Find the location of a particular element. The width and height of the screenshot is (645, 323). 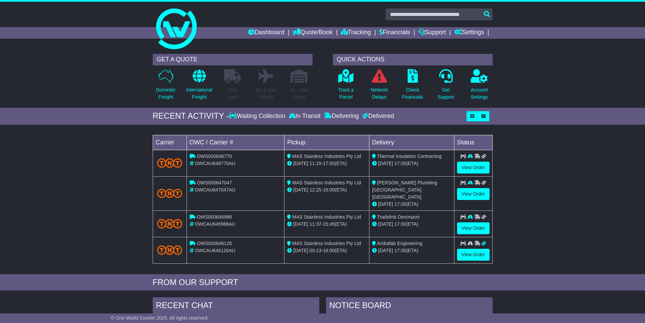

span: 11:15 is located at coordinates (315, 163).